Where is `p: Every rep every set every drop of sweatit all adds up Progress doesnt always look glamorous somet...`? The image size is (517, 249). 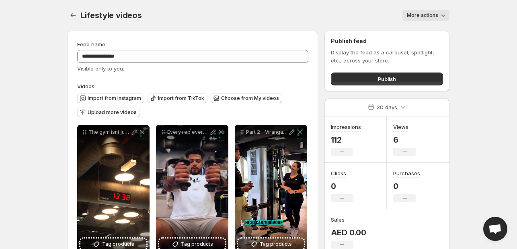
p: Every rep every set every drop of sweatit all adds up Progress doesnt always look glamorous somet... is located at coordinates (188, 132).